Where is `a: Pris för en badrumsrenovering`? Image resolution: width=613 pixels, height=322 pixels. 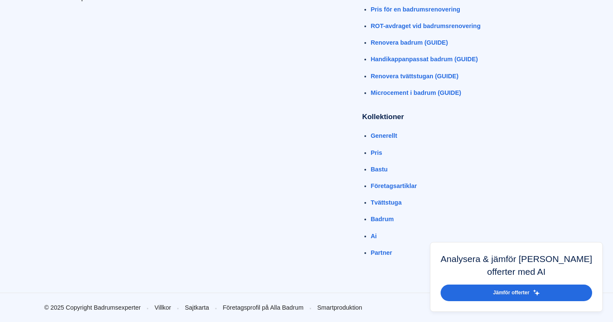
a: Pris för en badrumsrenovering is located at coordinates (415, 9).